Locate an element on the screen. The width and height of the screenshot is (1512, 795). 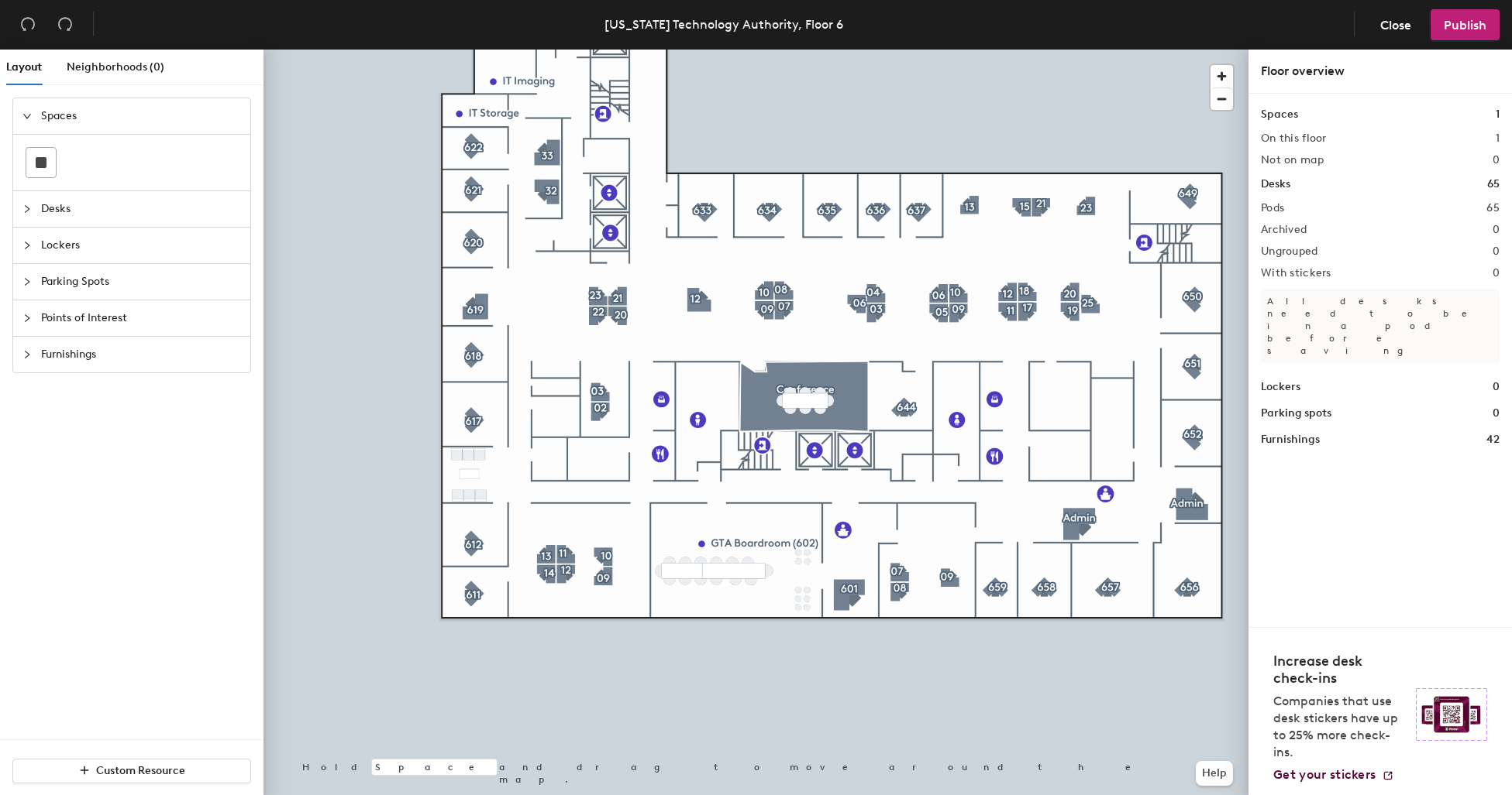
h2: Pods is located at coordinates (1272, 209).